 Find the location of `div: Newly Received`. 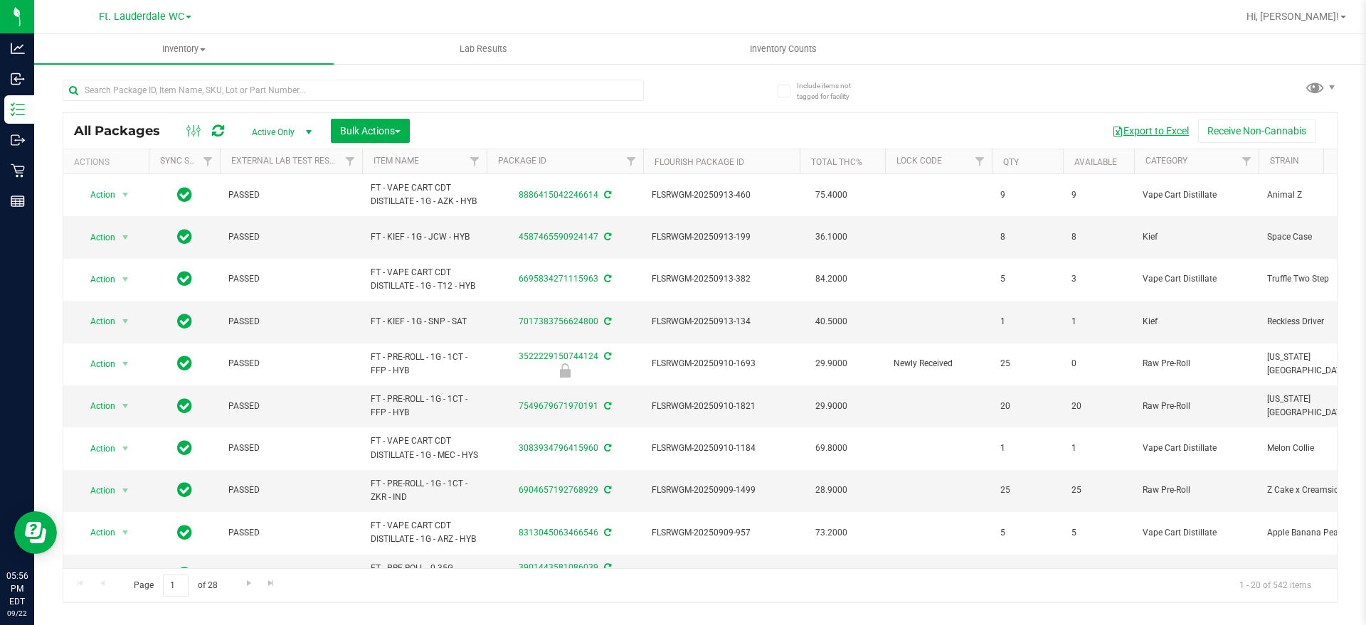

div: Newly Received is located at coordinates (565, 371).